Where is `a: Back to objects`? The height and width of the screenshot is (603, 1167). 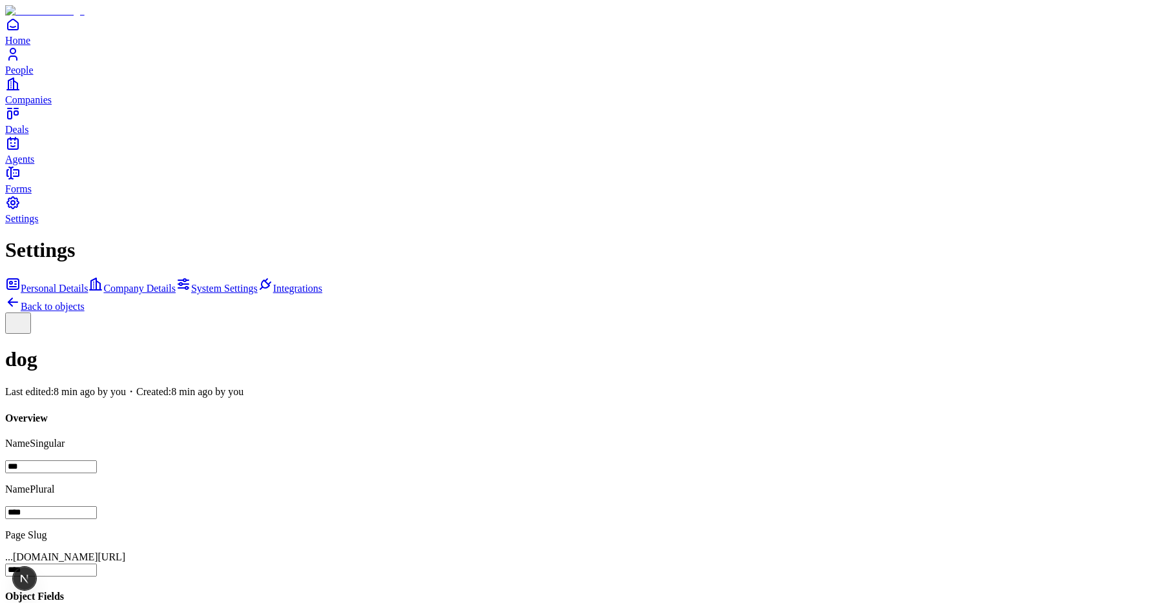
a: Back to objects is located at coordinates (45, 306).